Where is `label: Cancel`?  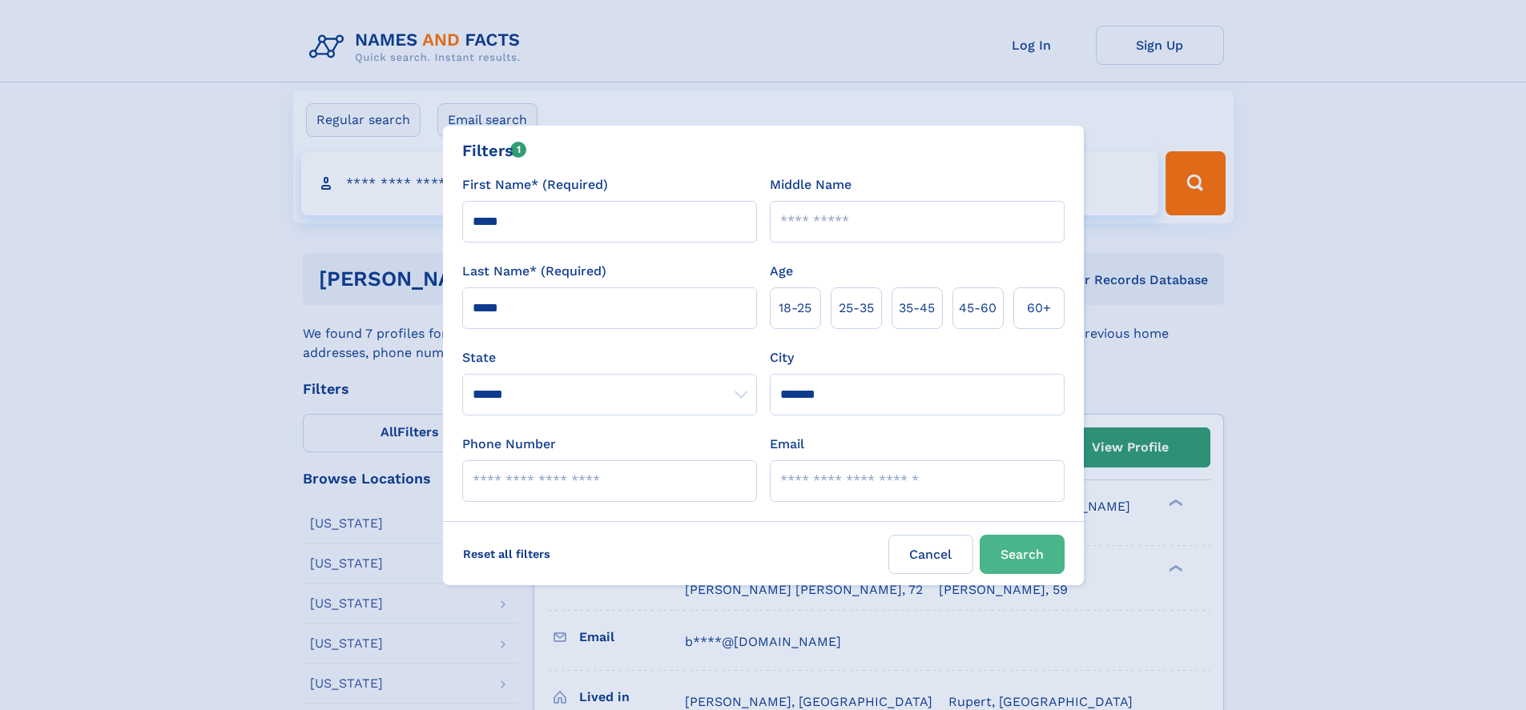
label: Cancel is located at coordinates (931, 554).